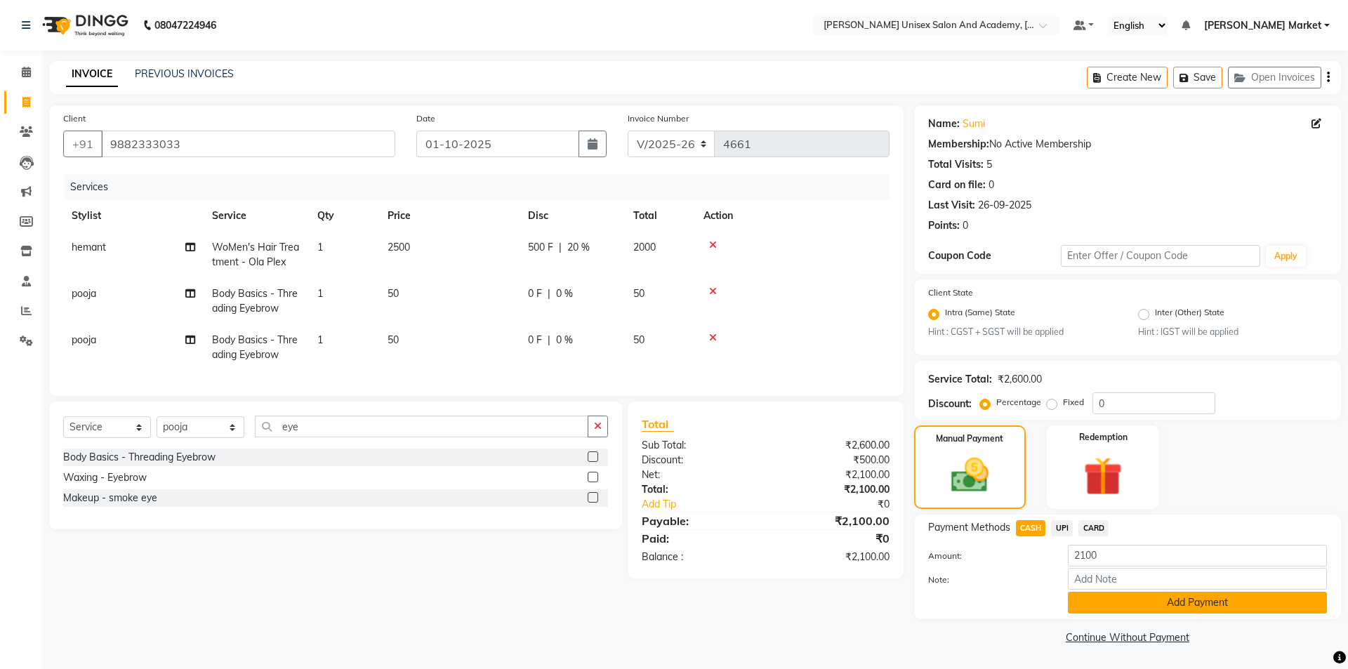 The image size is (1348, 669). What do you see at coordinates (956, 164) in the screenshot?
I see `div: Total Visits:` at bounding box center [956, 164].